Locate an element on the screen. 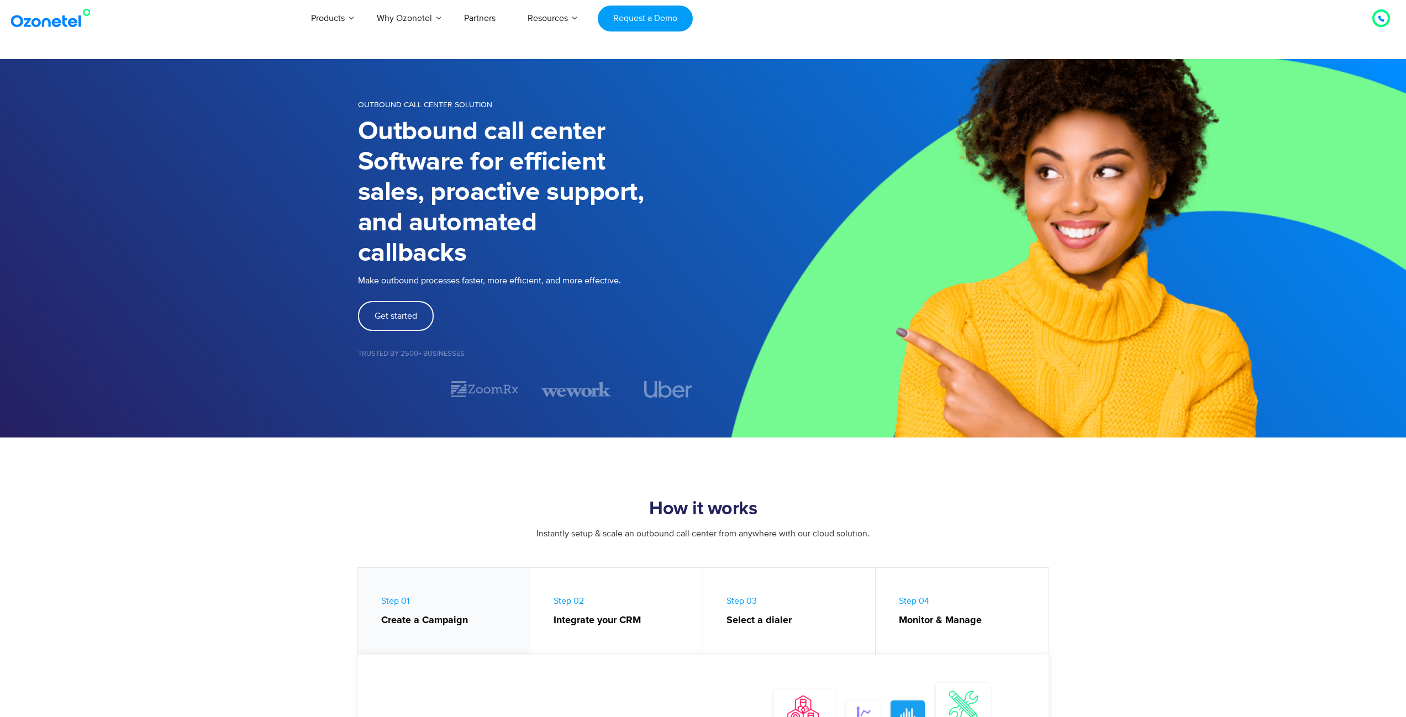  span: Step 03 is located at coordinates (796, 612).